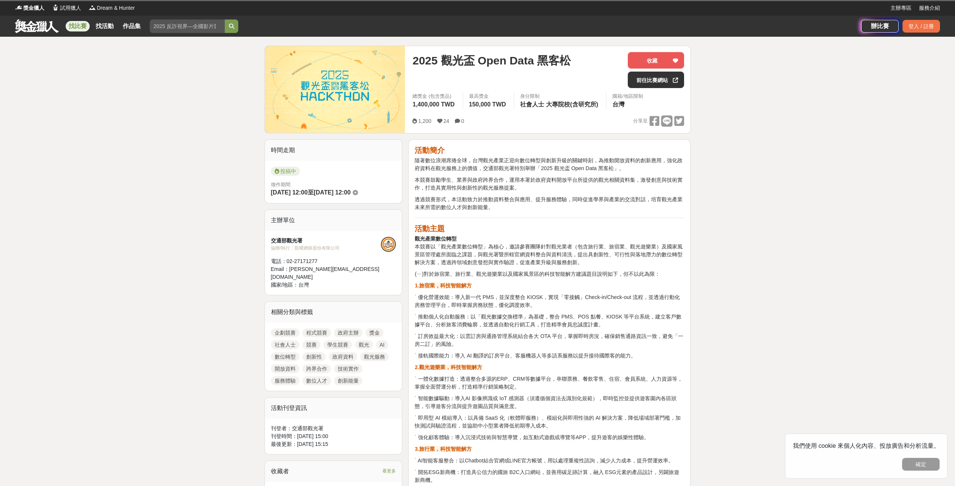  I want to click on span: Dream & Hunter, so click(116, 8).